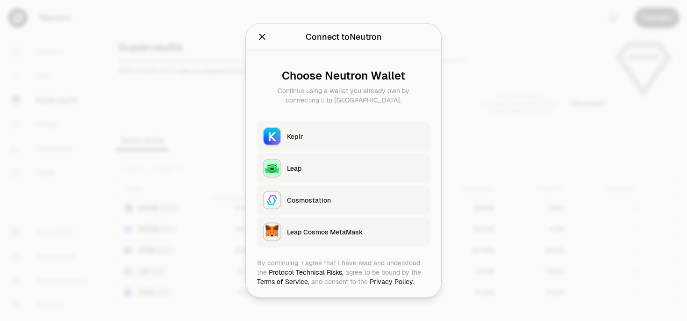  Describe the element at coordinates (392, 281) in the screenshot. I see `a: Privacy Policy.` at that location.